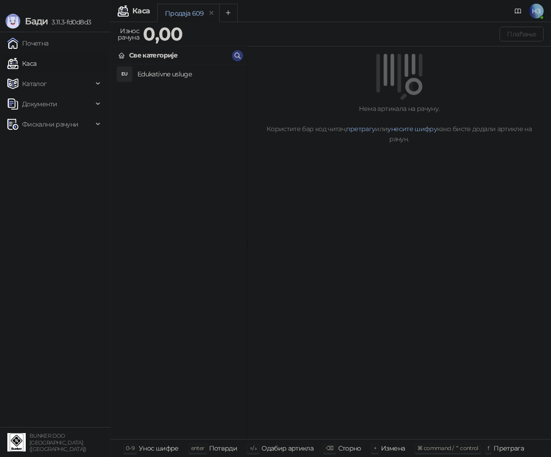 This screenshot has height=457, width=551. What do you see at coordinates (229, 13) in the screenshot?
I see `button: Add tab` at bounding box center [229, 13].